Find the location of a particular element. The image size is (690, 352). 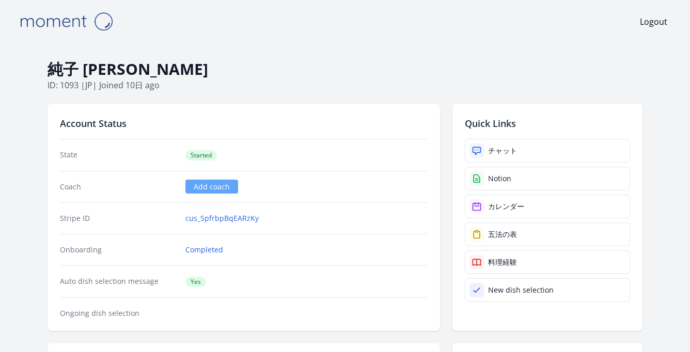

a: カレンダー is located at coordinates (548, 207).